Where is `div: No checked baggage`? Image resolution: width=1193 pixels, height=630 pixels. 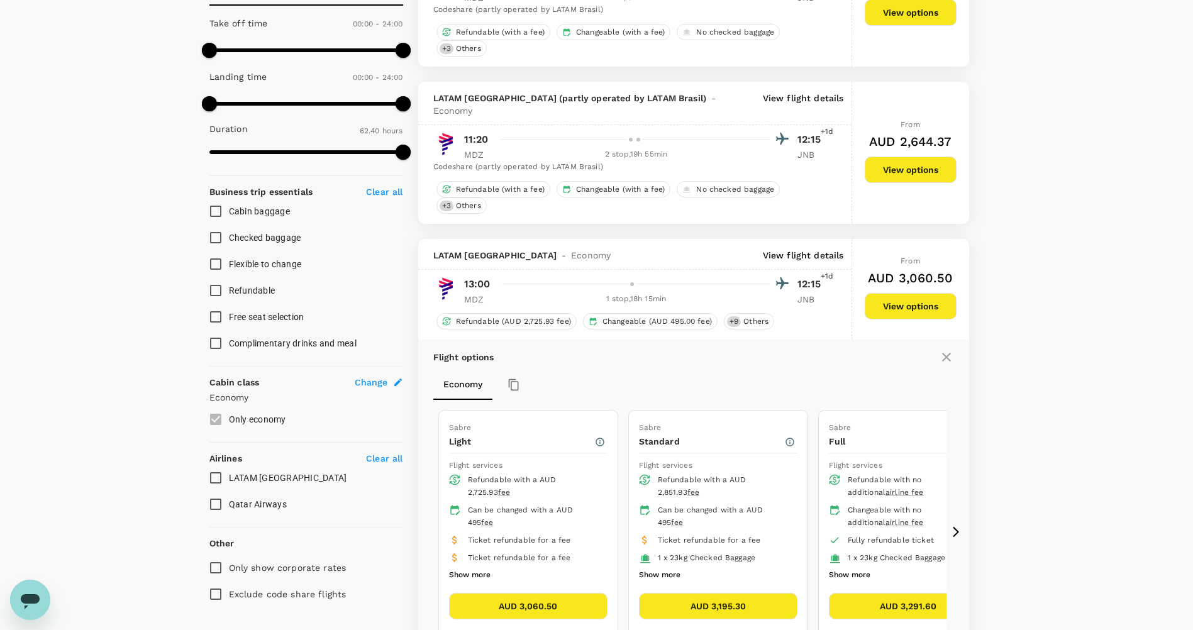 div: No checked baggage is located at coordinates (728, 32).